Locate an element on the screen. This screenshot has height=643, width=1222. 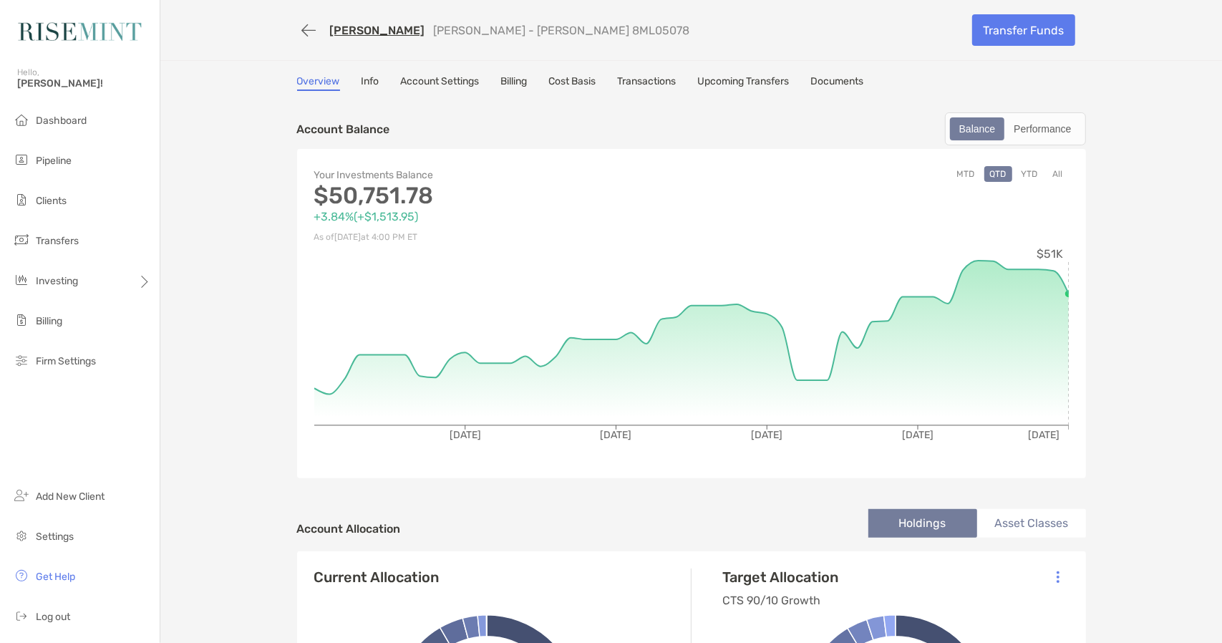
button: YTD is located at coordinates (1029, 174).